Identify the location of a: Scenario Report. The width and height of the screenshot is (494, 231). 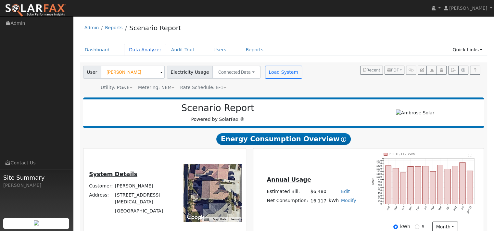
(155, 28).